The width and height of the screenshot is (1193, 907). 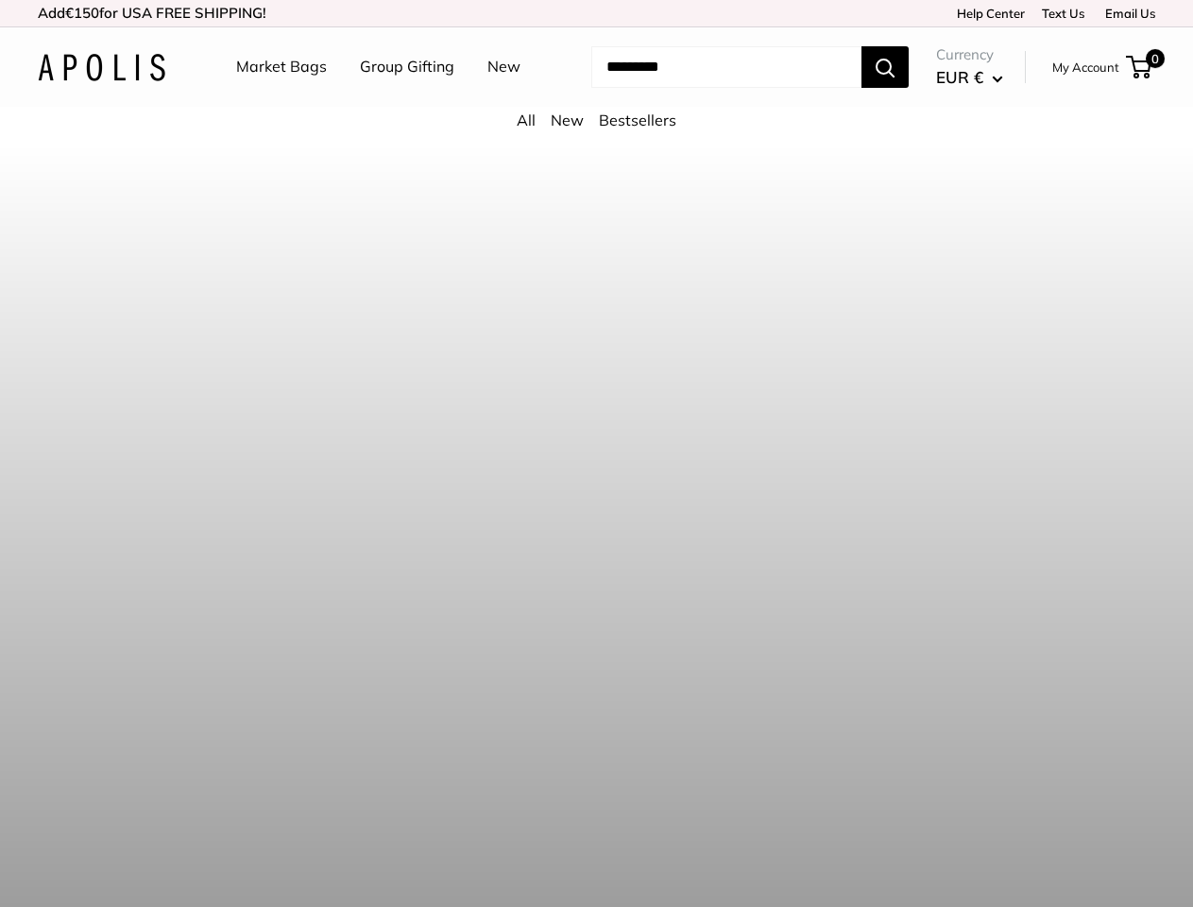 What do you see at coordinates (969, 77) in the screenshot?
I see `button: EUR €` at bounding box center [969, 77].